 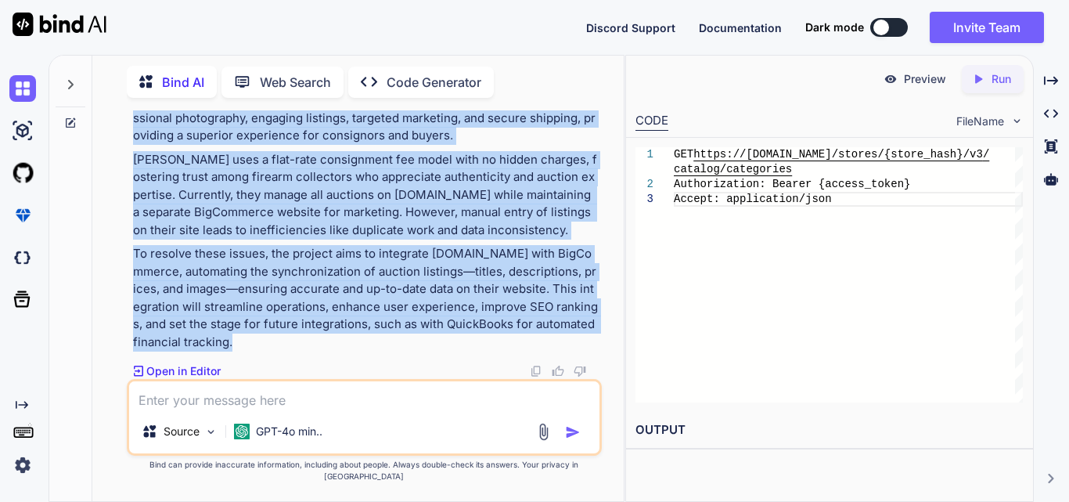 What do you see at coordinates (830, 430) in the screenshot?
I see `h2: OUTPUT` at bounding box center [830, 430].